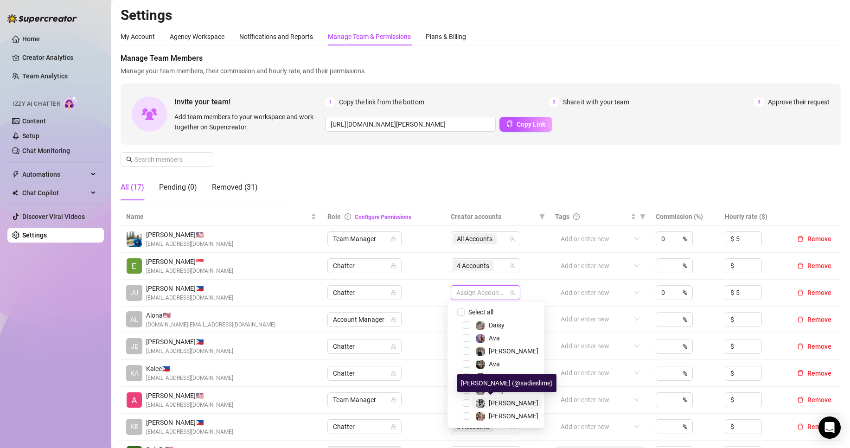  Describe the element at coordinates (71, 103) in the screenshot. I see `img: AI Chatter` at that location.